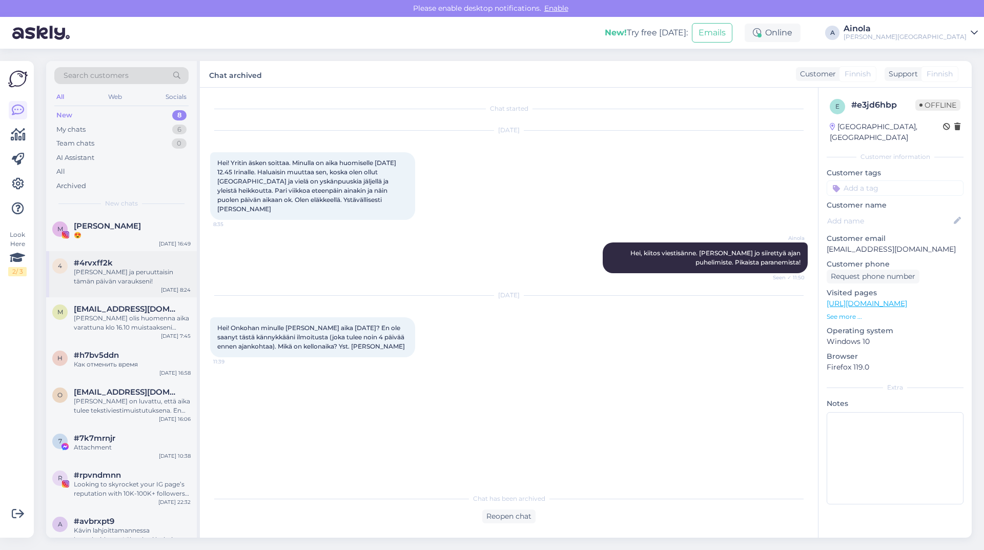 The width and height of the screenshot is (984, 550). What do you see at coordinates (96, 75) in the screenshot?
I see `span: Search customers` at bounding box center [96, 75].